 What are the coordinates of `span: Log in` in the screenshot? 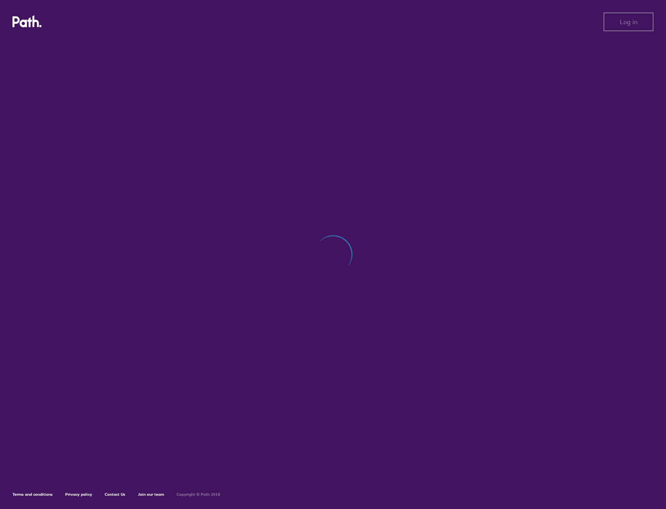 It's located at (628, 22).